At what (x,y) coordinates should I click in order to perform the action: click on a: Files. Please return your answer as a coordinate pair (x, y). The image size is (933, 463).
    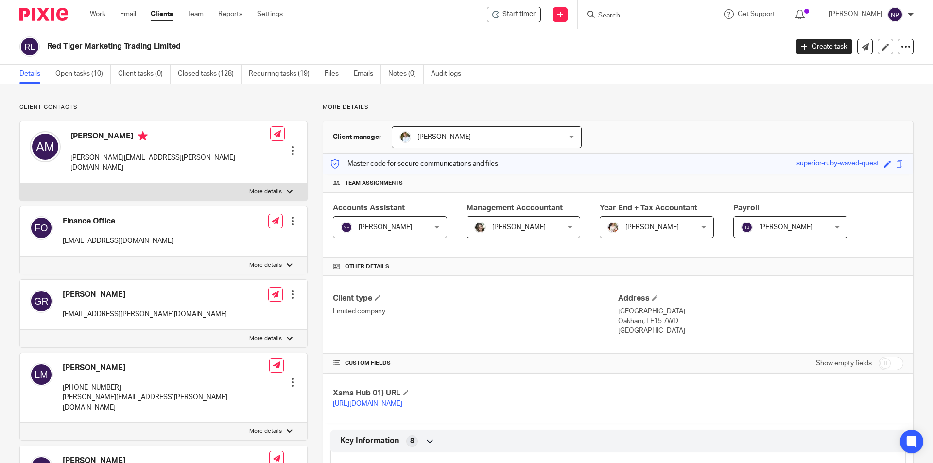
    Looking at the image, I should click on (335, 74).